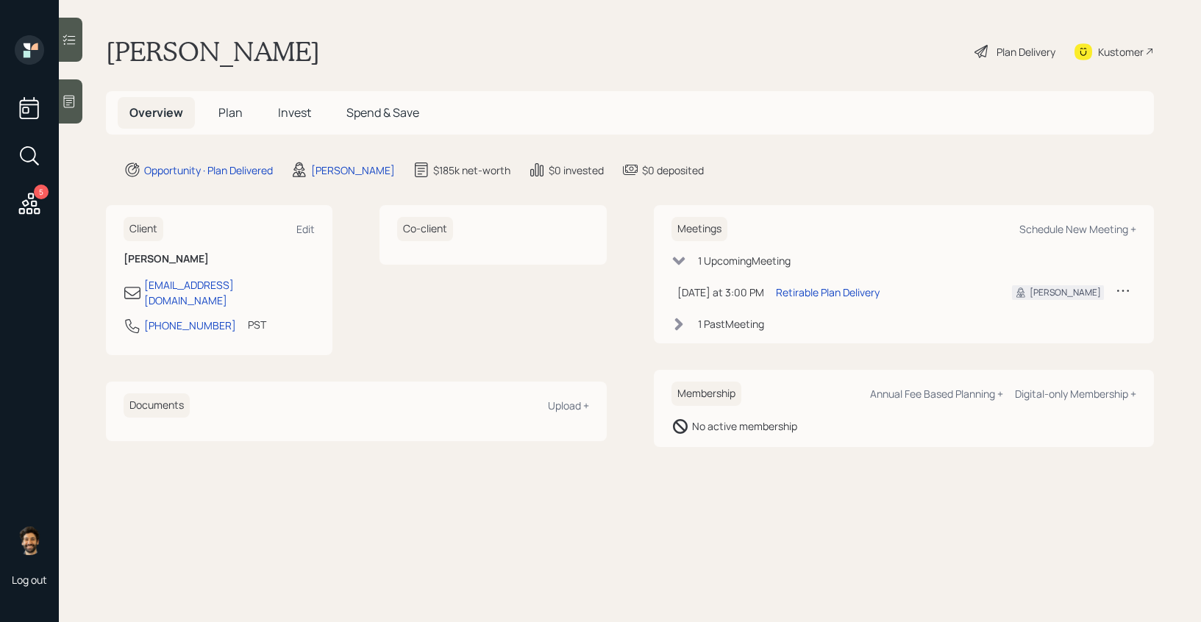 The height and width of the screenshot is (622, 1201). Describe the element at coordinates (294, 112) in the screenshot. I see `span: Invest` at that location.